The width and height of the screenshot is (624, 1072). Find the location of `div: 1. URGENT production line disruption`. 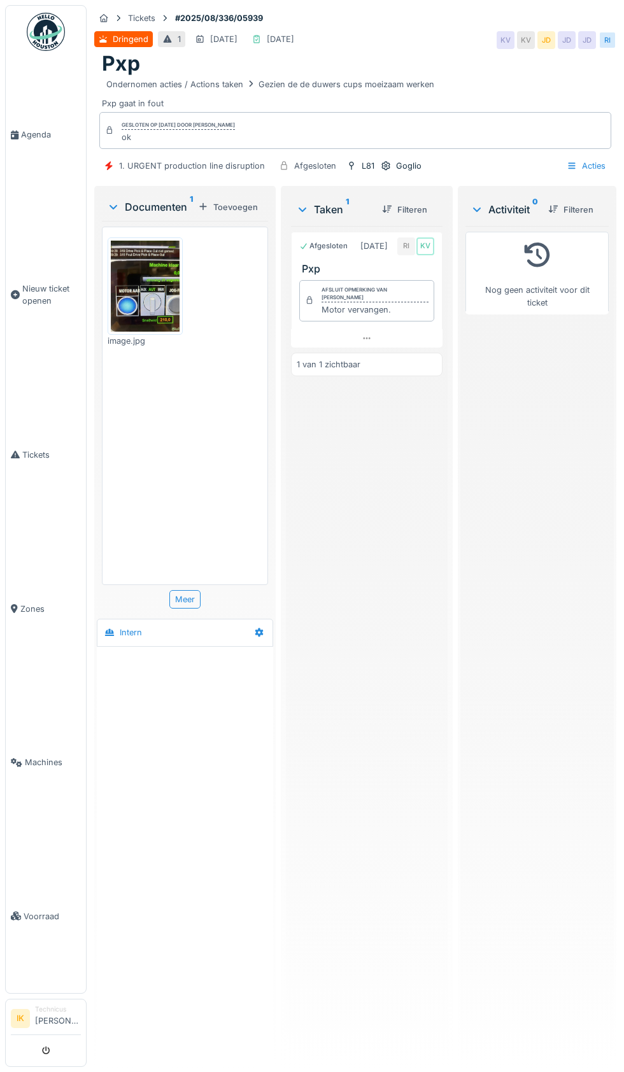

div: 1. URGENT production line disruption is located at coordinates (192, 165).